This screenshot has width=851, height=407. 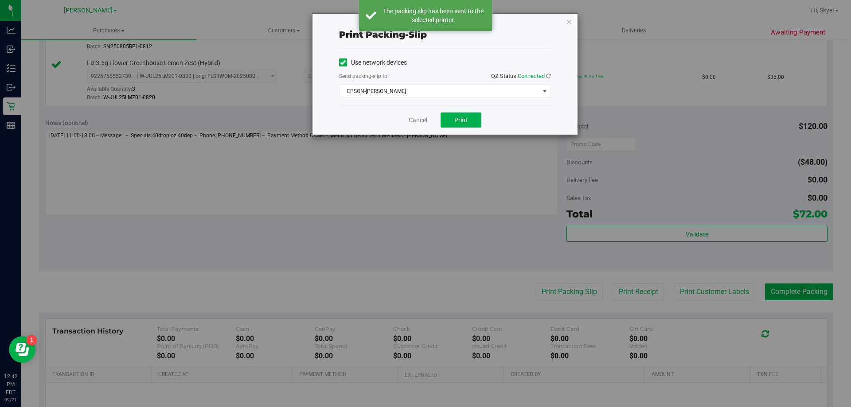 I want to click on span: Print, so click(x=461, y=120).